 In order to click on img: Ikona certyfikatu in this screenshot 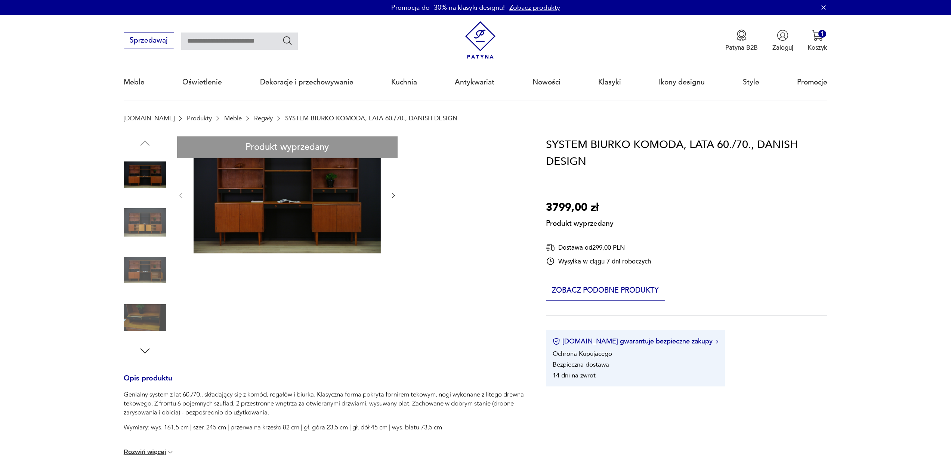, I will do `click(556, 341)`.